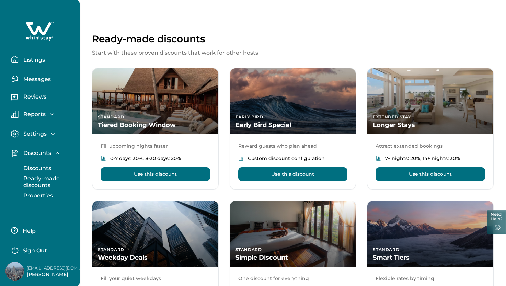  What do you see at coordinates (33, 114) in the screenshot?
I see `p: Reports` at bounding box center [33, 114].